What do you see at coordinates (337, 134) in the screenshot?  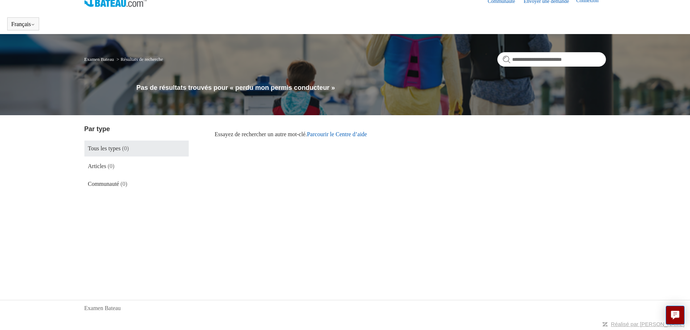 I see `a: Parcourir le Centre d’aide` at bounding box center [337, 134].